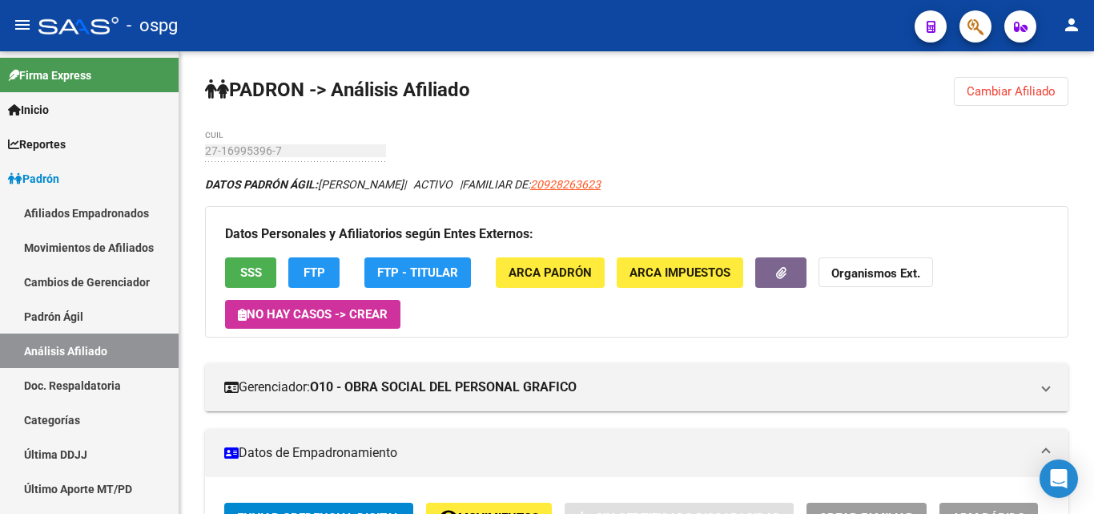 The image size is (1094, 514). Describe the element at coordinates (637, 234) in the screenshot. I see `h3: Datos Personales y Afiliatorios según Entes Externos:` at that location.